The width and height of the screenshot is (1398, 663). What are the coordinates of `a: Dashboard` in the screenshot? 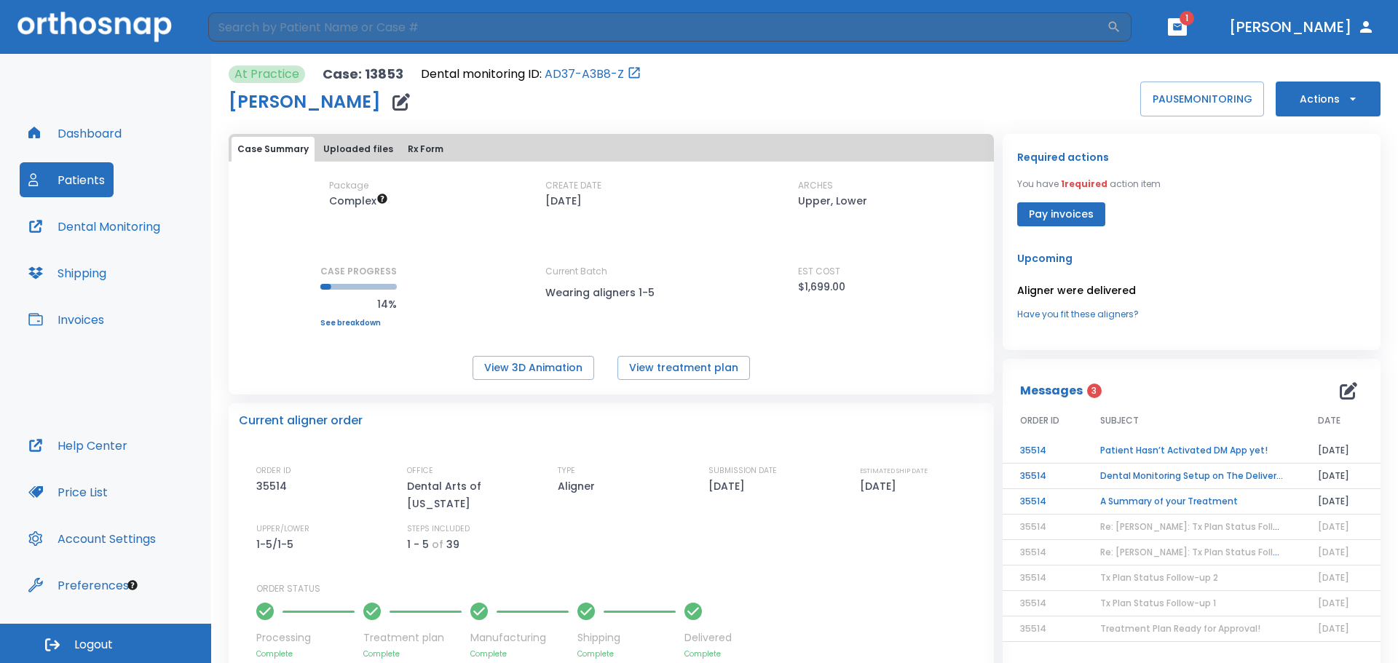 It's located at (75, 133).